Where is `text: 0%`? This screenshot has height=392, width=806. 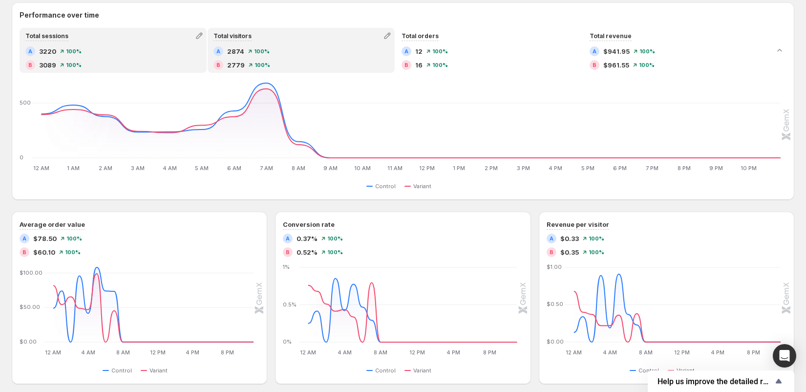 text: 0% is located at coordinates (287, 341).